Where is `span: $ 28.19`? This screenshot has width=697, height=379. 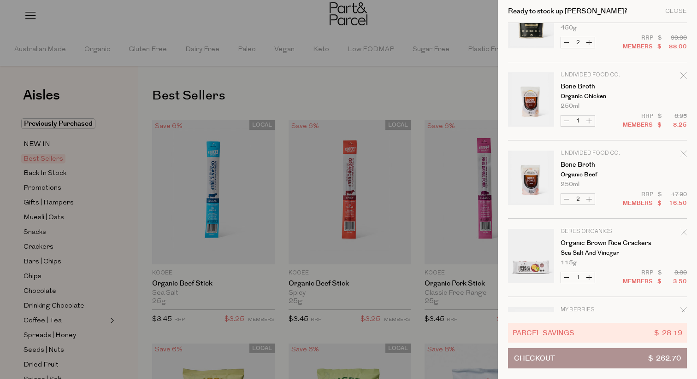
span: $ 28.19 is located at coordinates (668, 333).